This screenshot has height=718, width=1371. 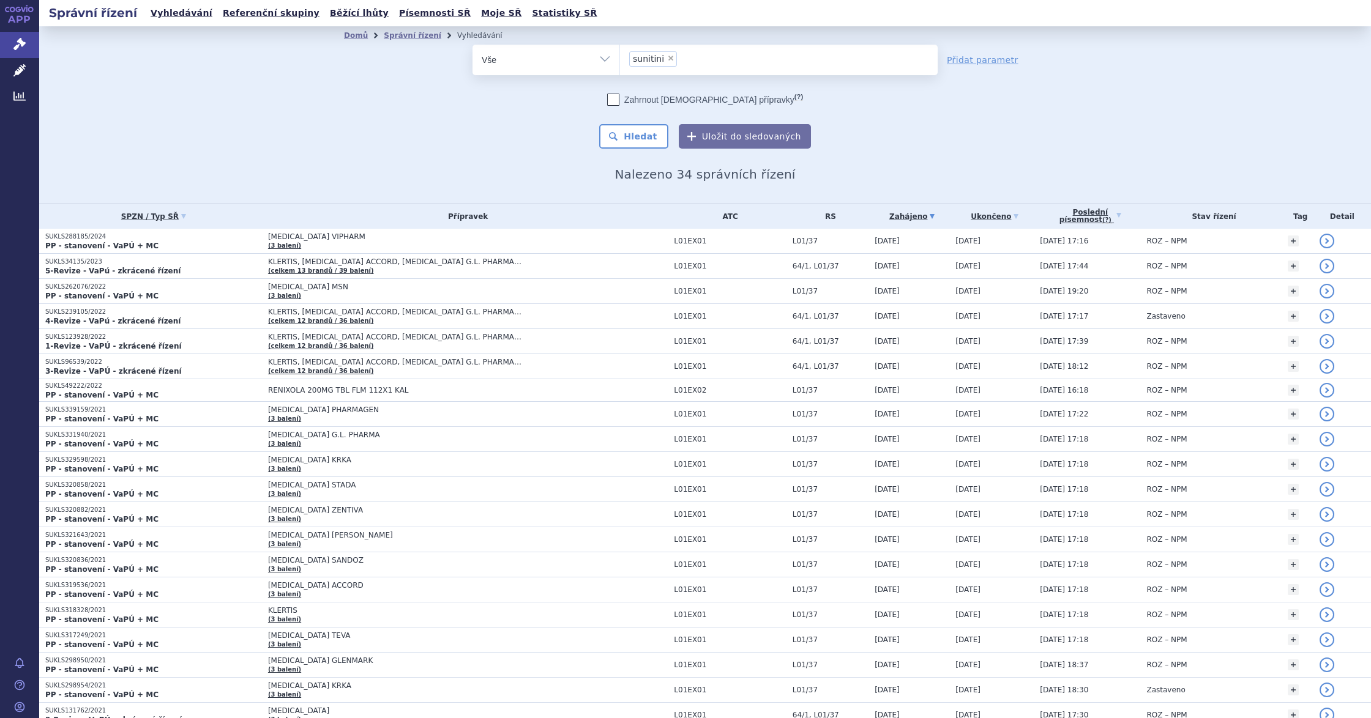 I want to click on p: SUKLS262076/2022, so click(x=154, y=287).